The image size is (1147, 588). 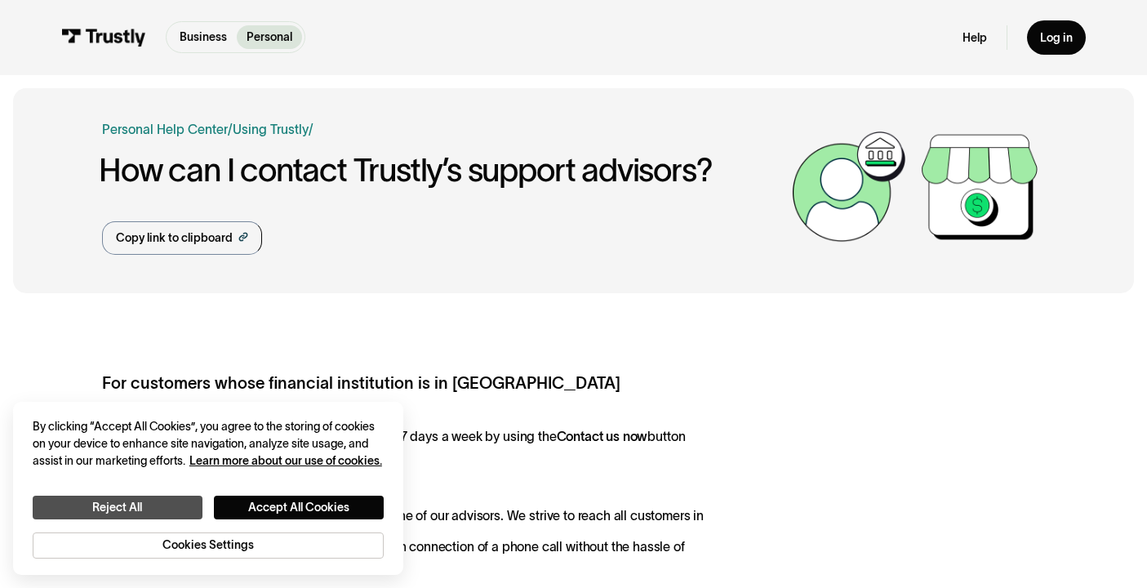 I want to click on div: Log in, so click(x=1056, y=38).